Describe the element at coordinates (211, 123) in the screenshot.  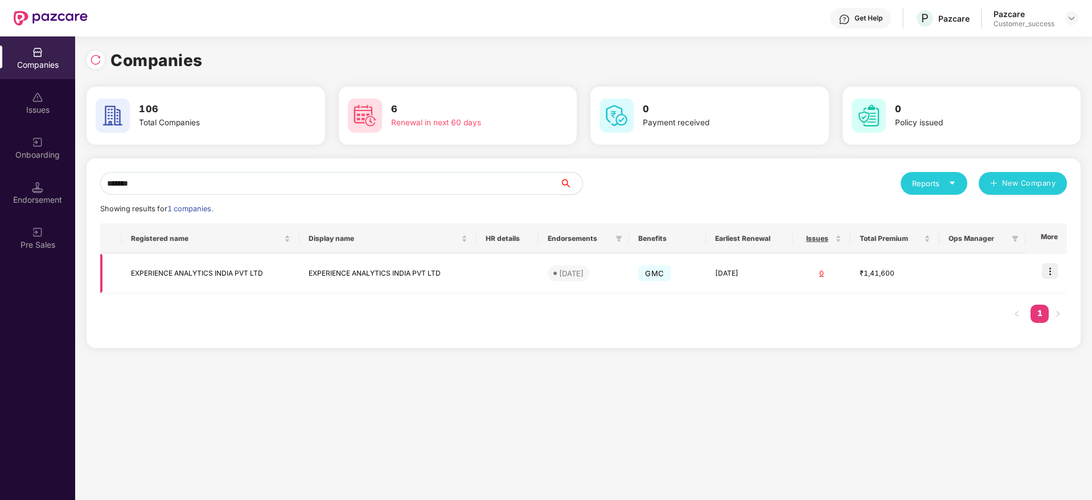
I see `div: Total Companies` at that location.